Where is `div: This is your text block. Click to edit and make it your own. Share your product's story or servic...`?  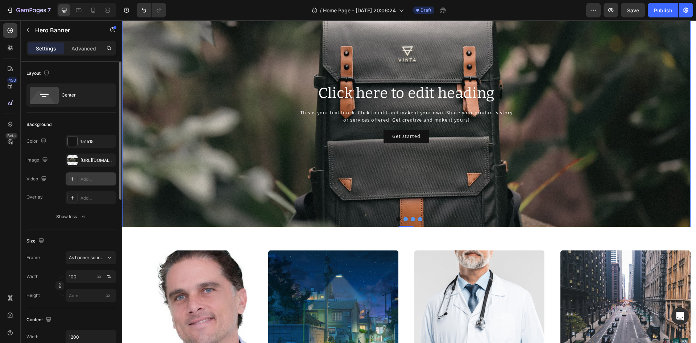 div: This is your text block. Click to edit and make it your own. Share your product's story or servic... is located at coordinates (284, 96).